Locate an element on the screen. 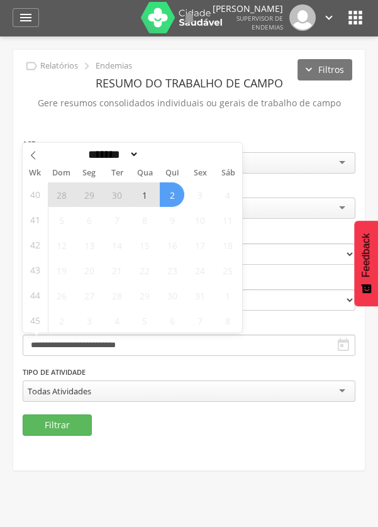  span: Setembro 29, 2025 is located at coordinates (89, 194).